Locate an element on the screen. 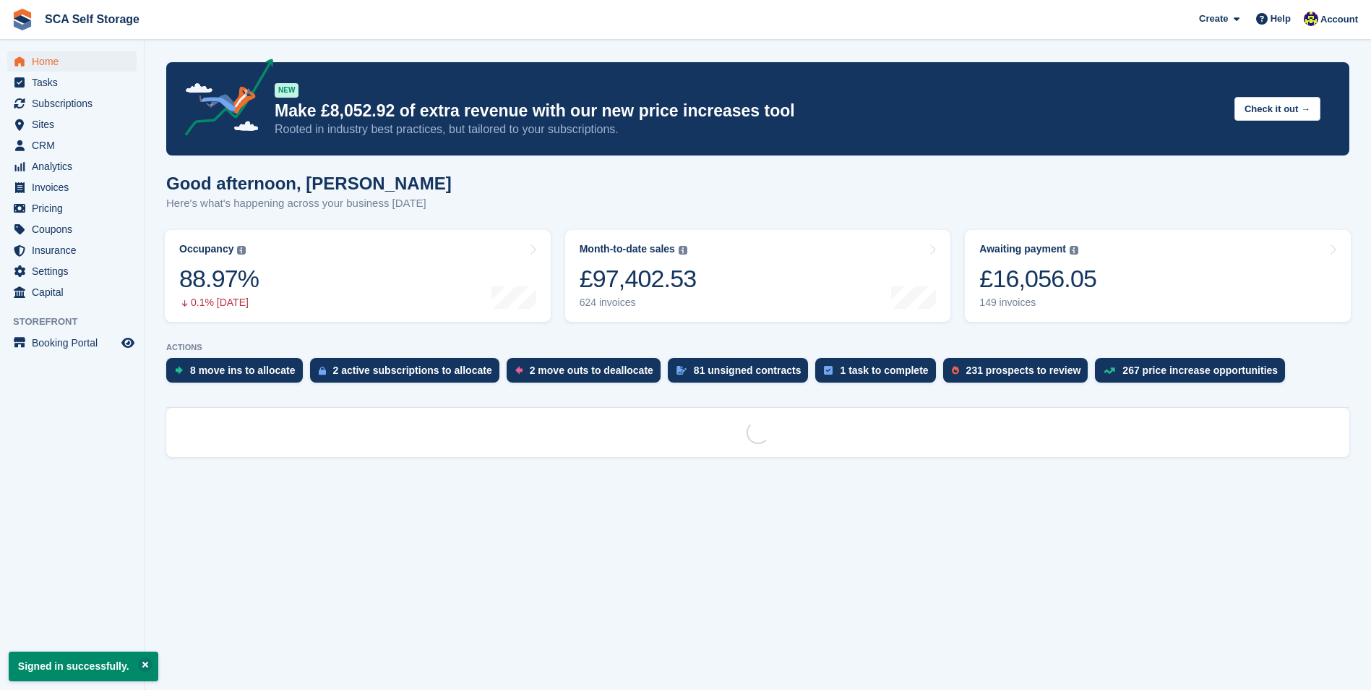 Image resolution: width=1371 pixels, height=690 pixels. a: 2 active subscriptions to allocate is located at coordinates (408, 374).